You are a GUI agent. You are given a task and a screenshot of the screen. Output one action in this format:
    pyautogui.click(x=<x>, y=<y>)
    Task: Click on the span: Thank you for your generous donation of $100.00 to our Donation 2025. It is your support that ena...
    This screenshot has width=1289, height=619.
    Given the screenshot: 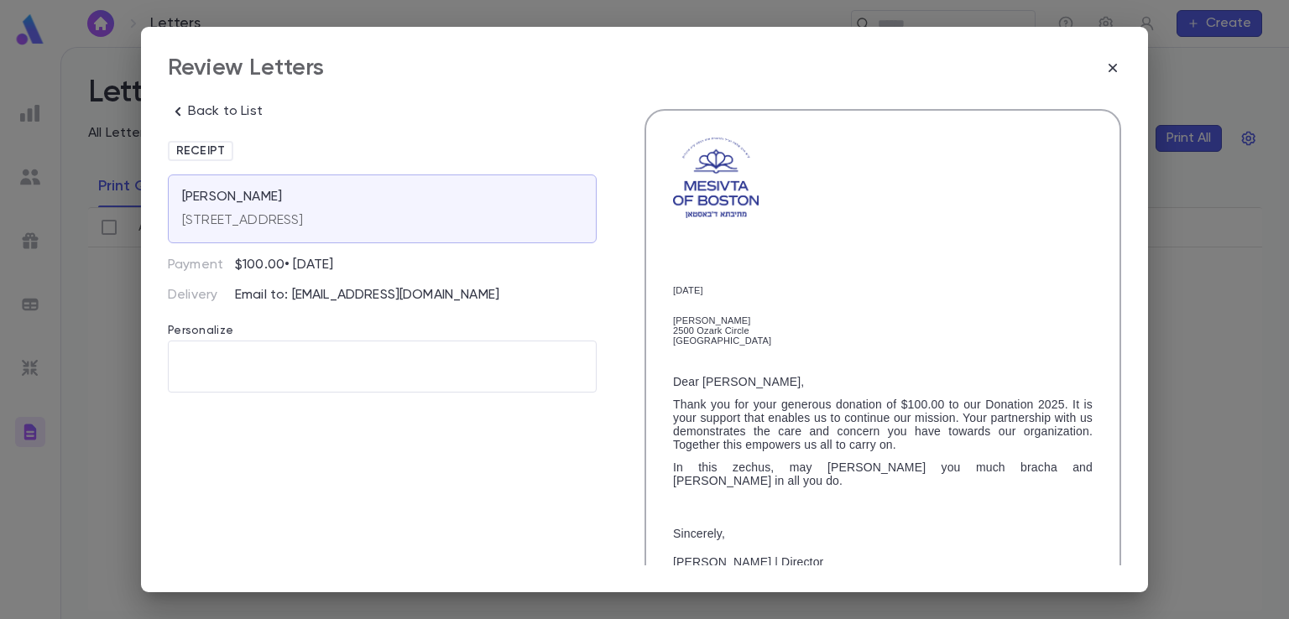 What is the action you would take?
    pyautogui.click(x=883, y=425)
    